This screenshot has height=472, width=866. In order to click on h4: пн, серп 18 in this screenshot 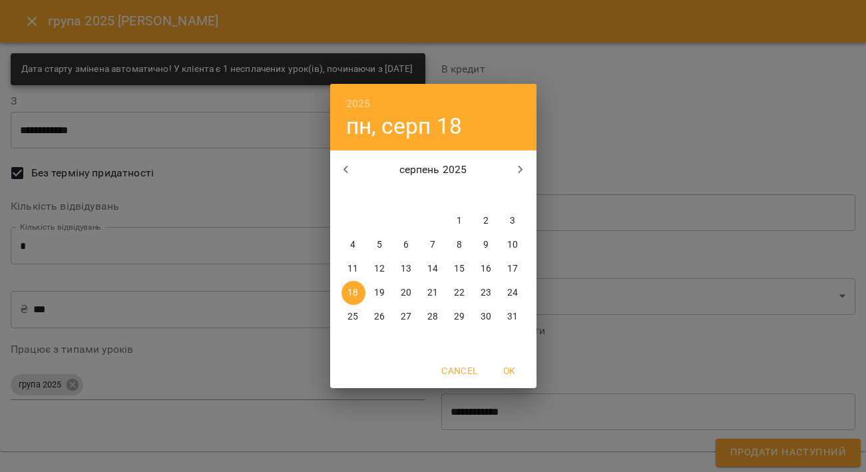, I will do `click(404, 126)`.